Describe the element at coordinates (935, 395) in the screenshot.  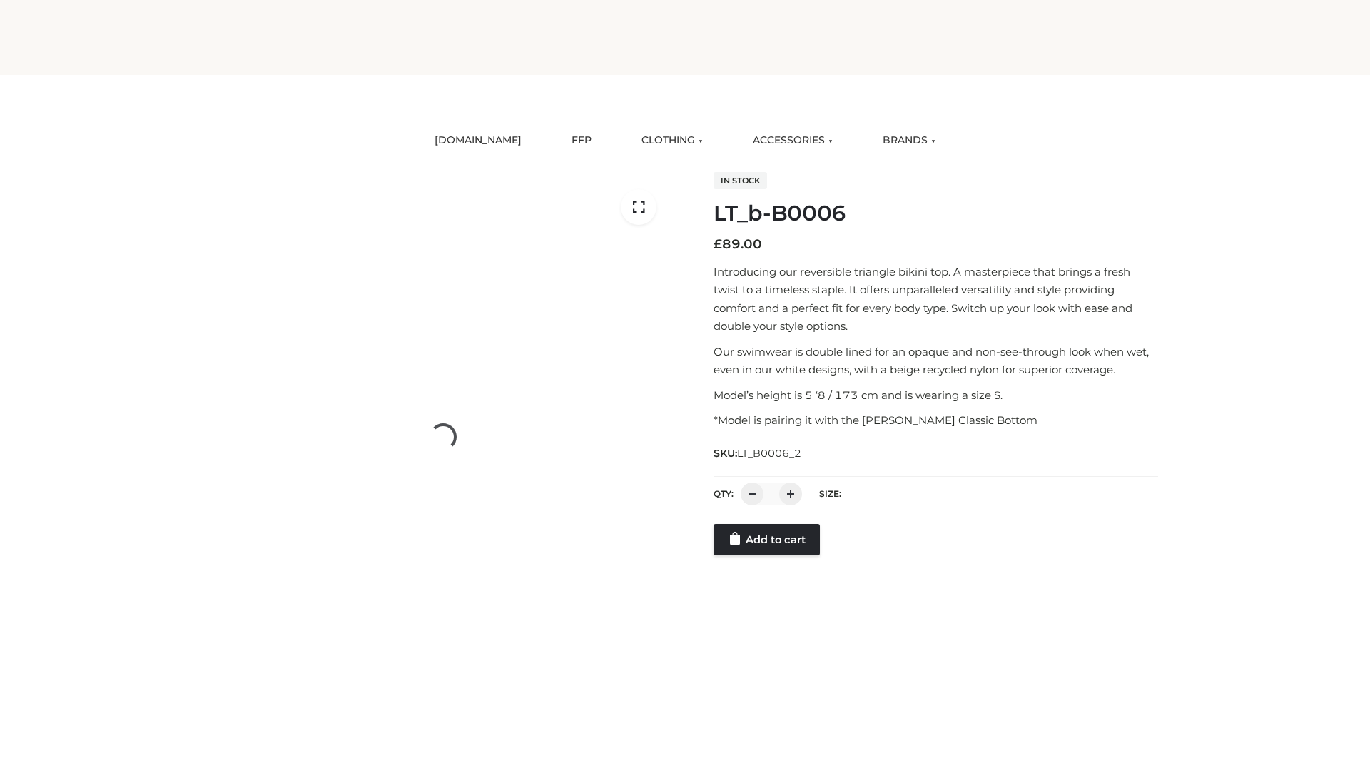
I see `p: Model’s height is 5 ‘8 / 173 cm and is wearing a size S.` at that location.